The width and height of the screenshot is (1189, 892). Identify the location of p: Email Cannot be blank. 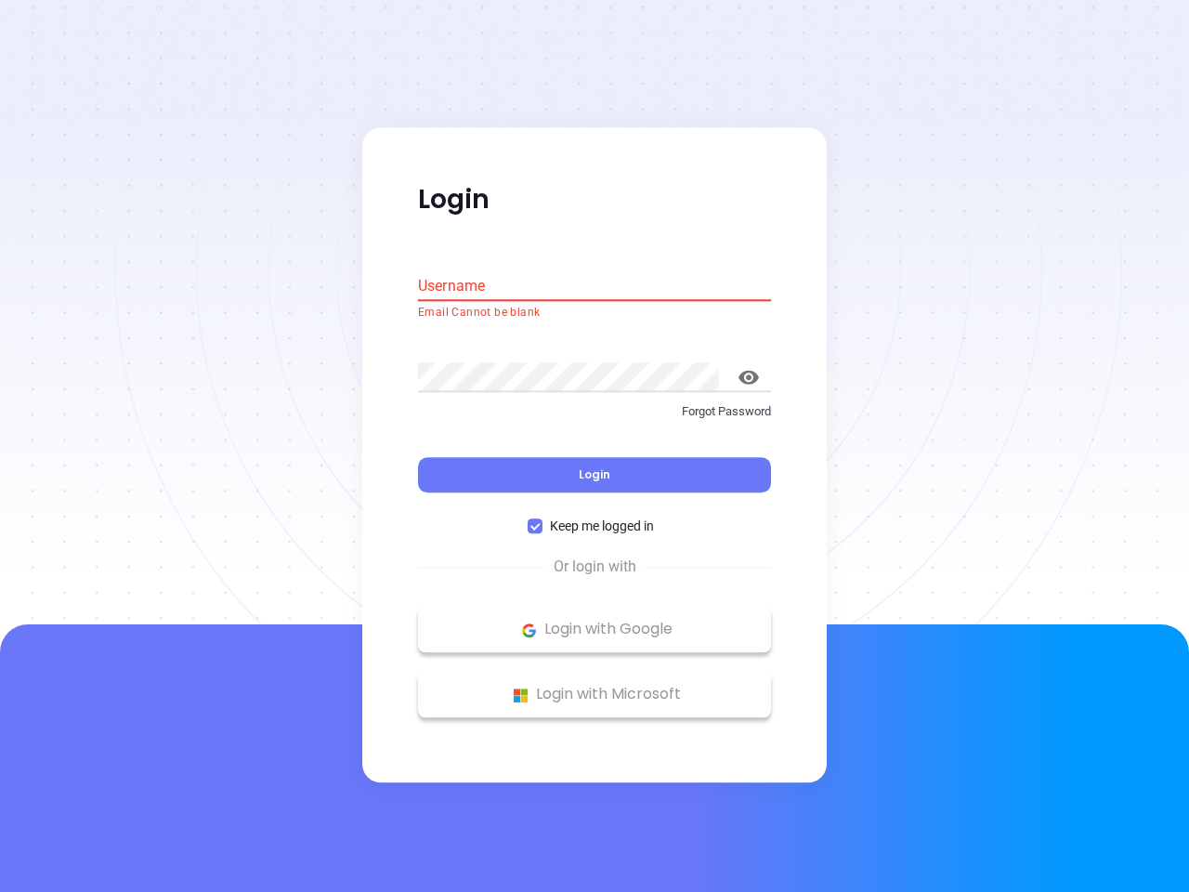
(594, 313).